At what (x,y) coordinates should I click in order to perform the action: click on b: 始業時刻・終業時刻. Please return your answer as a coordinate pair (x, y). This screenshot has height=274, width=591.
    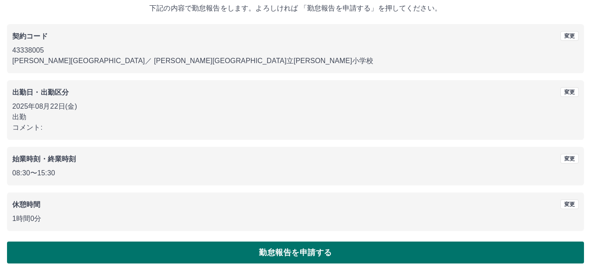
    Looking at the image, I should click on (44, 159).